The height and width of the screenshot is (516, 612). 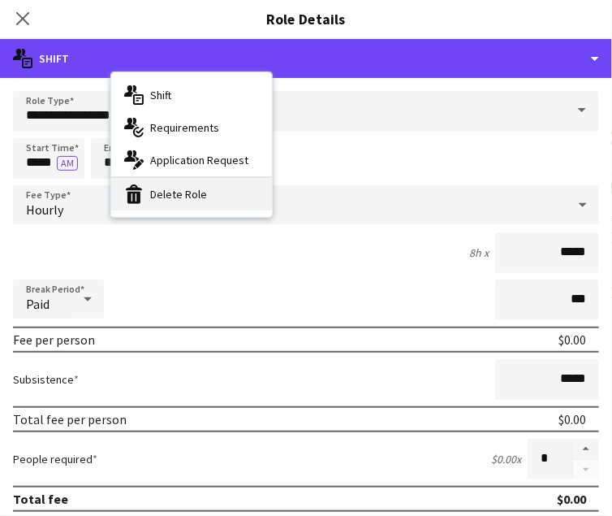 I want to click on div: Total fee, so click(x=41, y=499).